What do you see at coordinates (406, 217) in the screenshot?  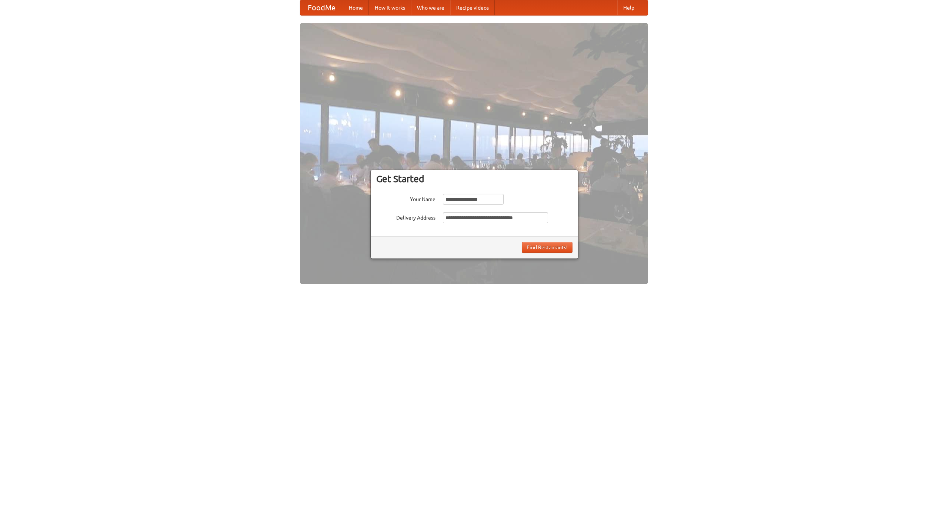 I see `label: Delivery Address` at bounding box center [406, 217].